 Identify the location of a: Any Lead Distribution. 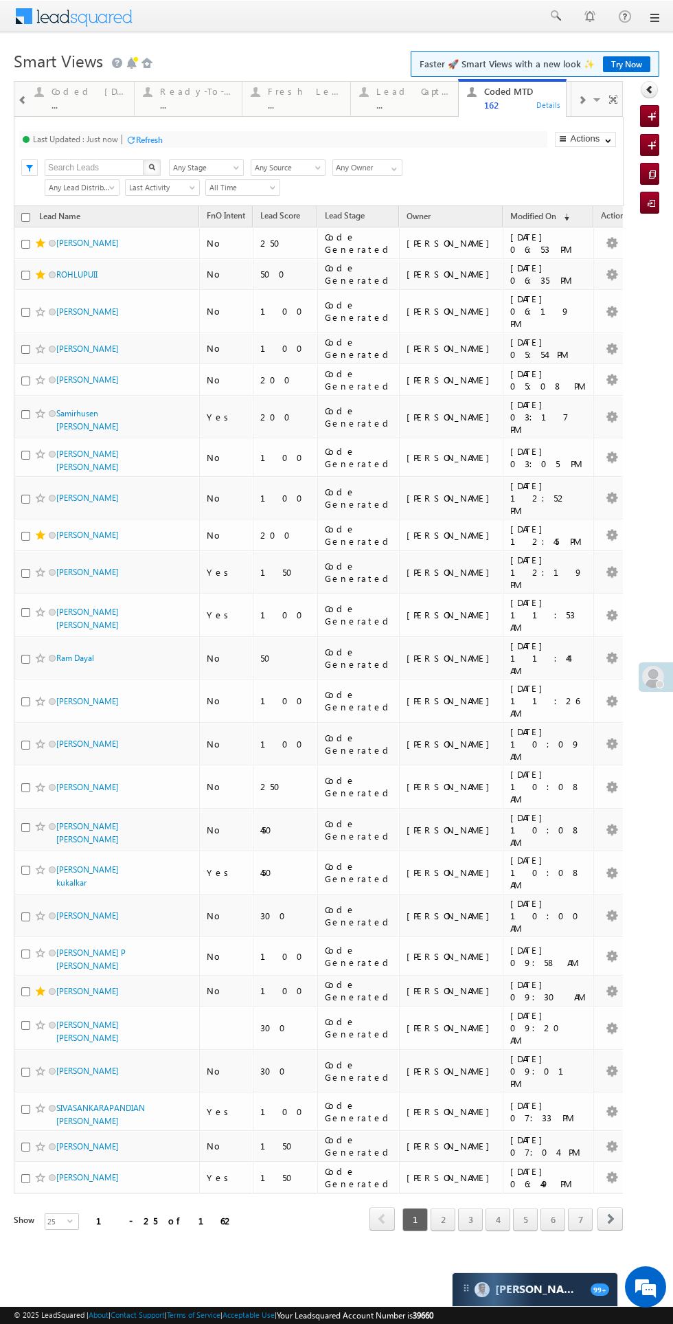
(82, 188).